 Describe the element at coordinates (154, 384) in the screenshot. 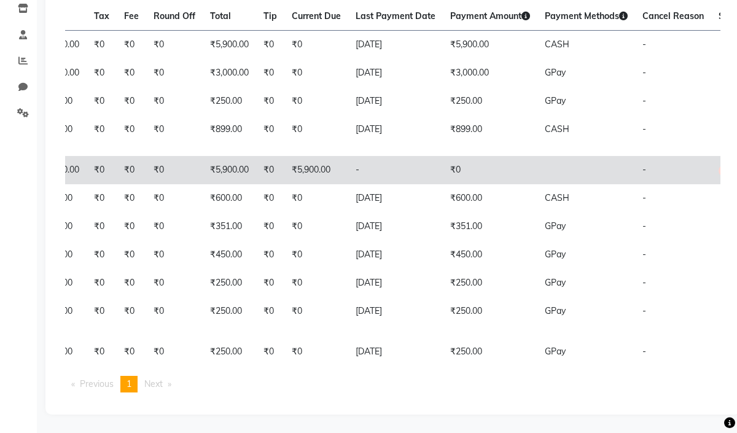

I see `span: Next` at that location.